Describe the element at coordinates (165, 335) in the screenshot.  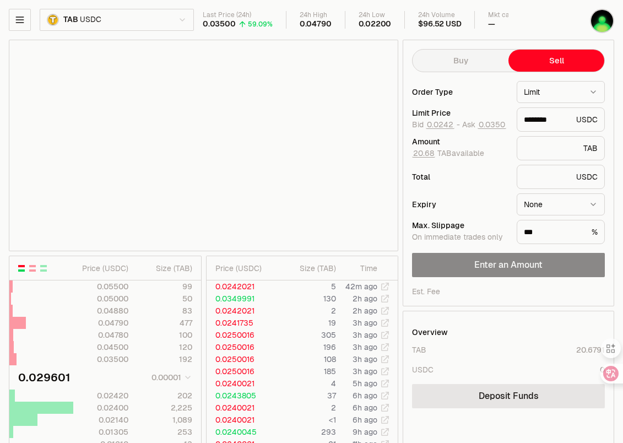
I see `div: 100` at that location.